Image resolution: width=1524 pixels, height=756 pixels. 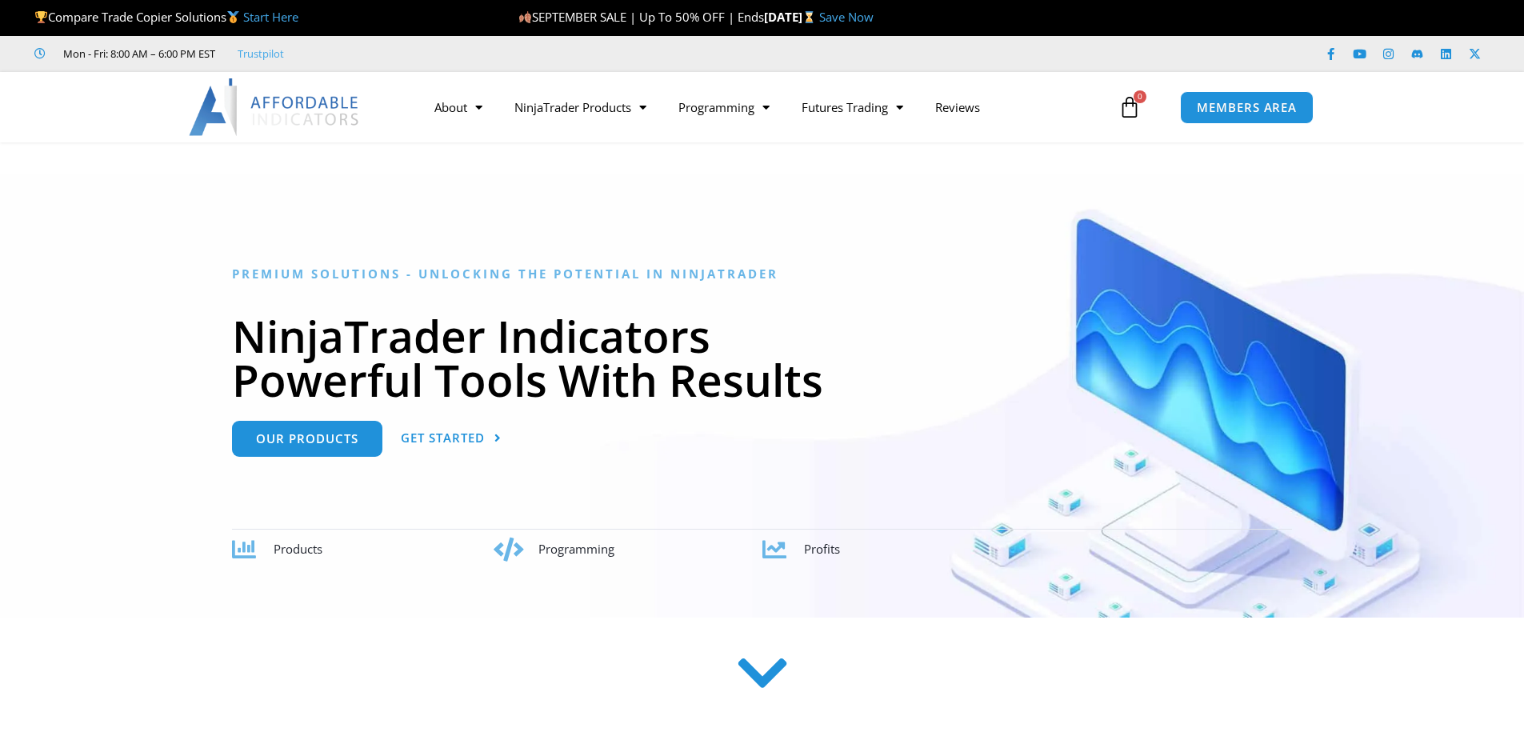 What do you see at coordinates (641, 17) in the screenshot?
I see `span: SEPTEMBER SALE | Up To 50% OFF | Ends` at bounding box center [641, 17].